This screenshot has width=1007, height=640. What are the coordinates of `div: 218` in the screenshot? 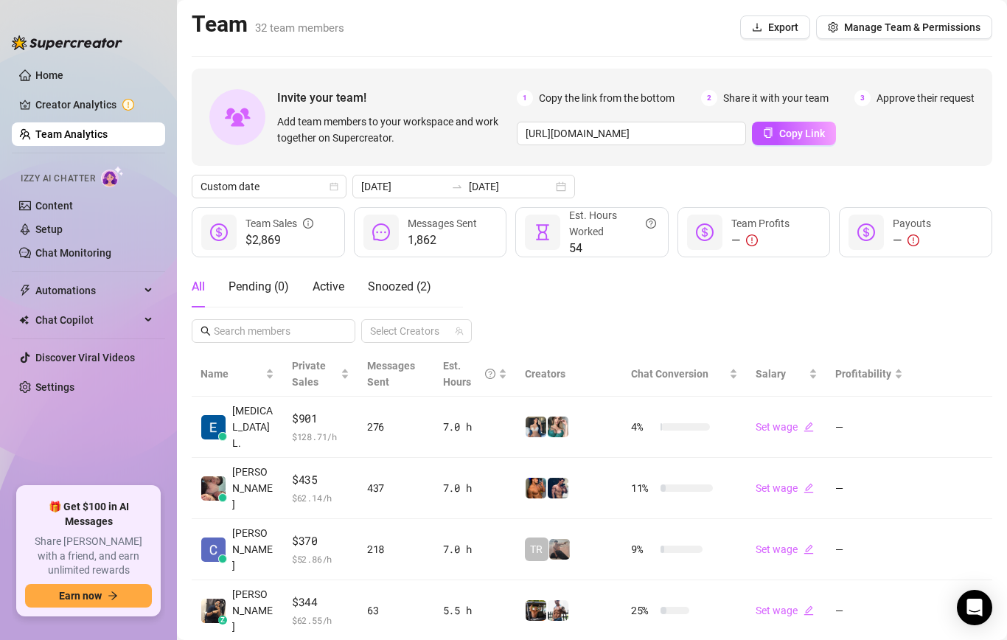 It's located at (396, 549).